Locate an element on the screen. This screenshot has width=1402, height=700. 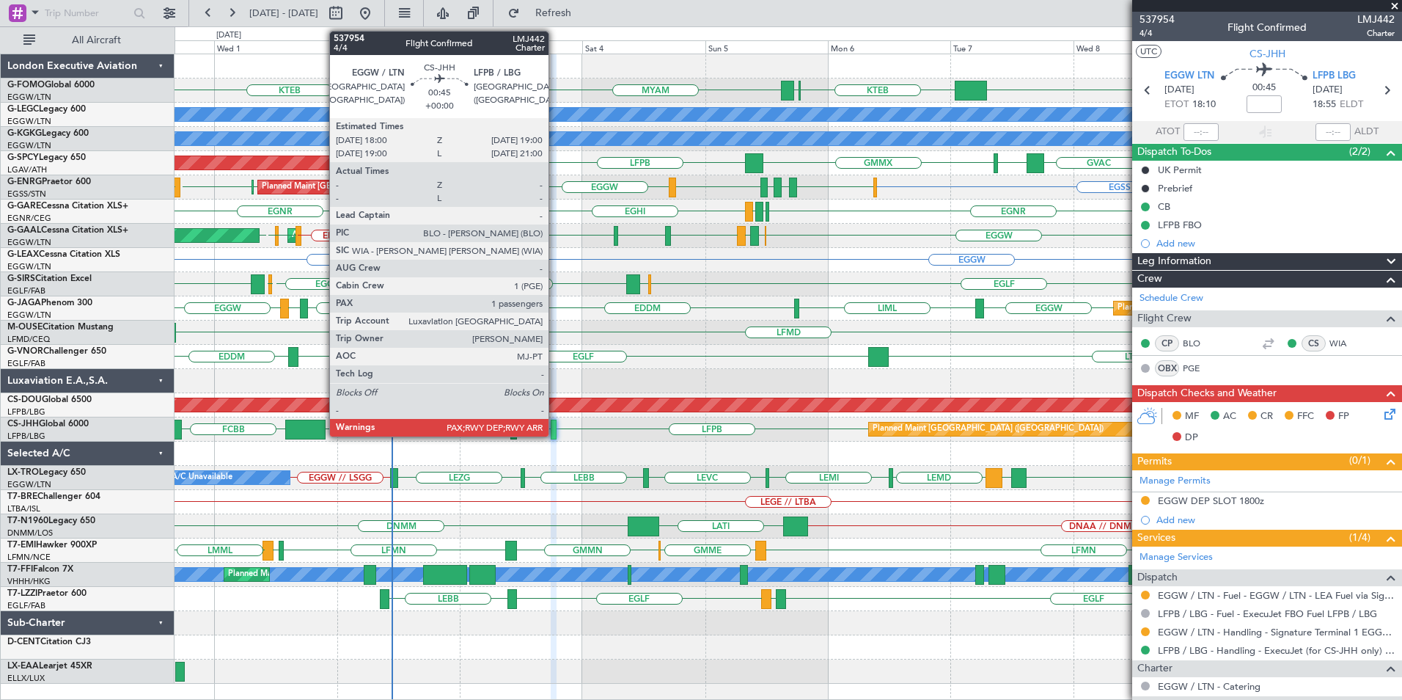
span: EGGW LTN is located at coordinates (1190, 76).